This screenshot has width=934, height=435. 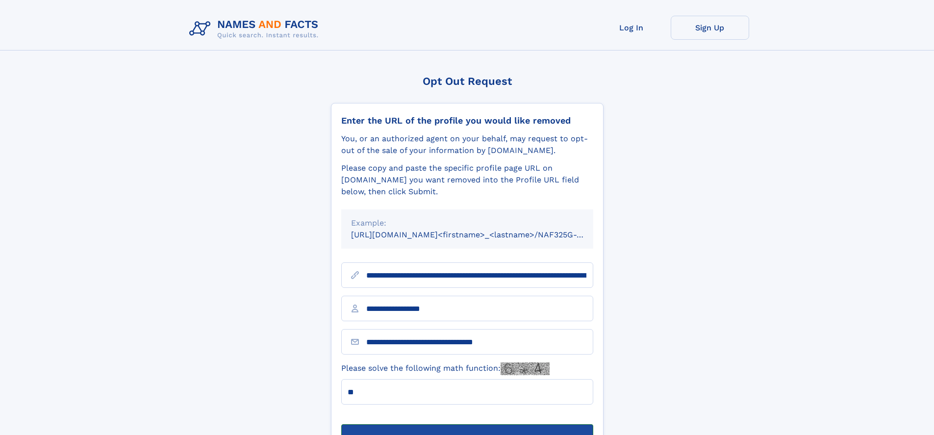 I want to click on label: Please solve the following math function:, so click(x=445, y=369).